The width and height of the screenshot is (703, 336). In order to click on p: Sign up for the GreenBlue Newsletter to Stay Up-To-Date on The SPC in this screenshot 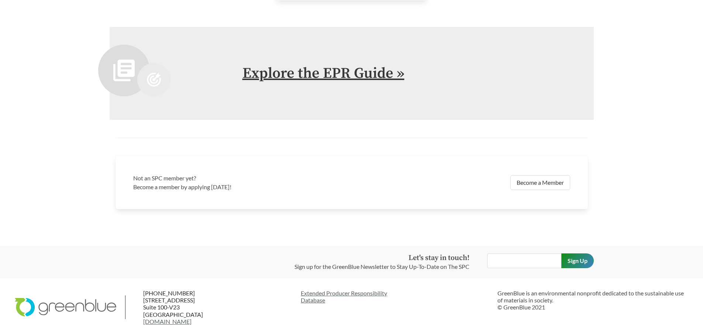, I will do `click(382, 267)`.